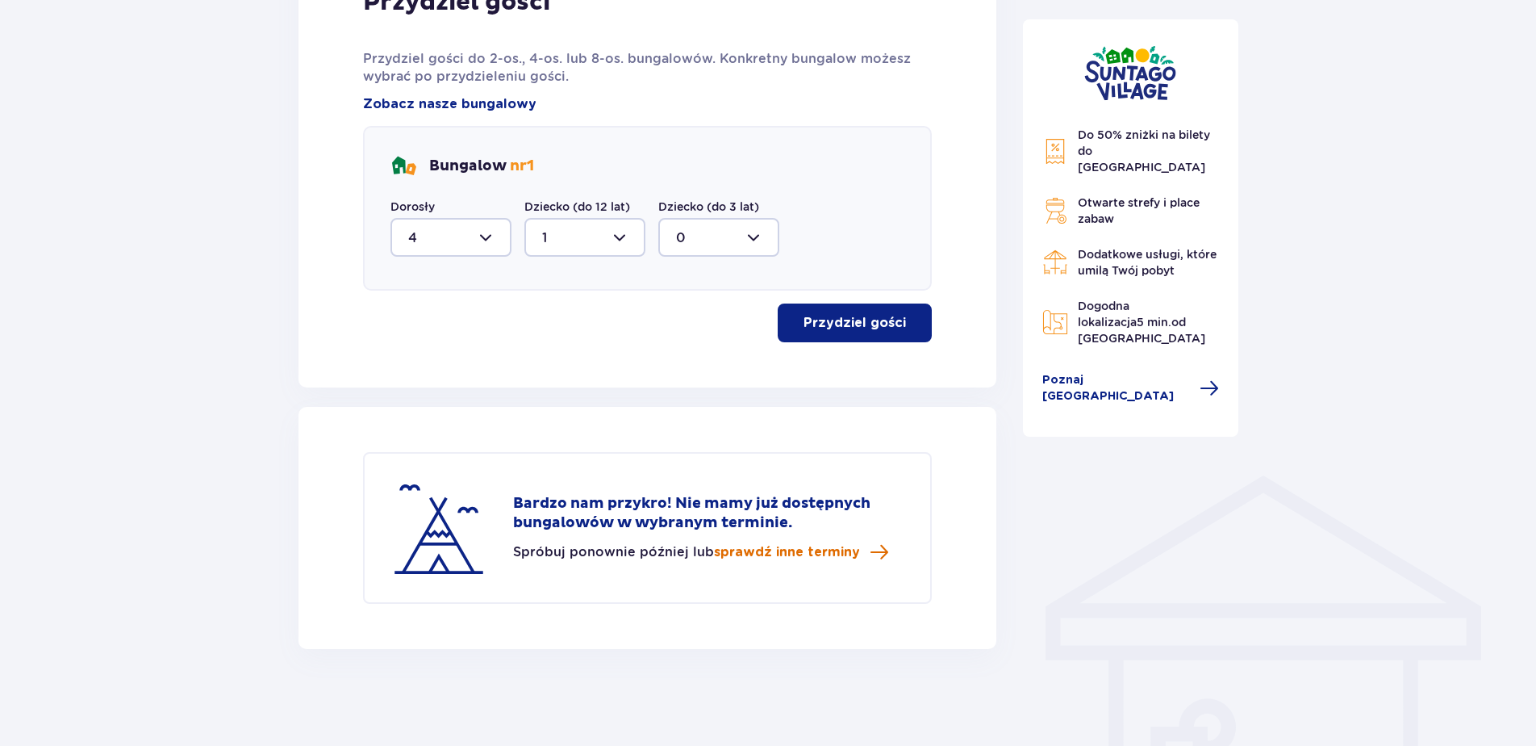 The height and width of the screenshot is (746, 1536). What do you see at coordinates (1055, 151) in the screenshot?
I see `img: Discount Icon` at bounding box center [1055, 151].